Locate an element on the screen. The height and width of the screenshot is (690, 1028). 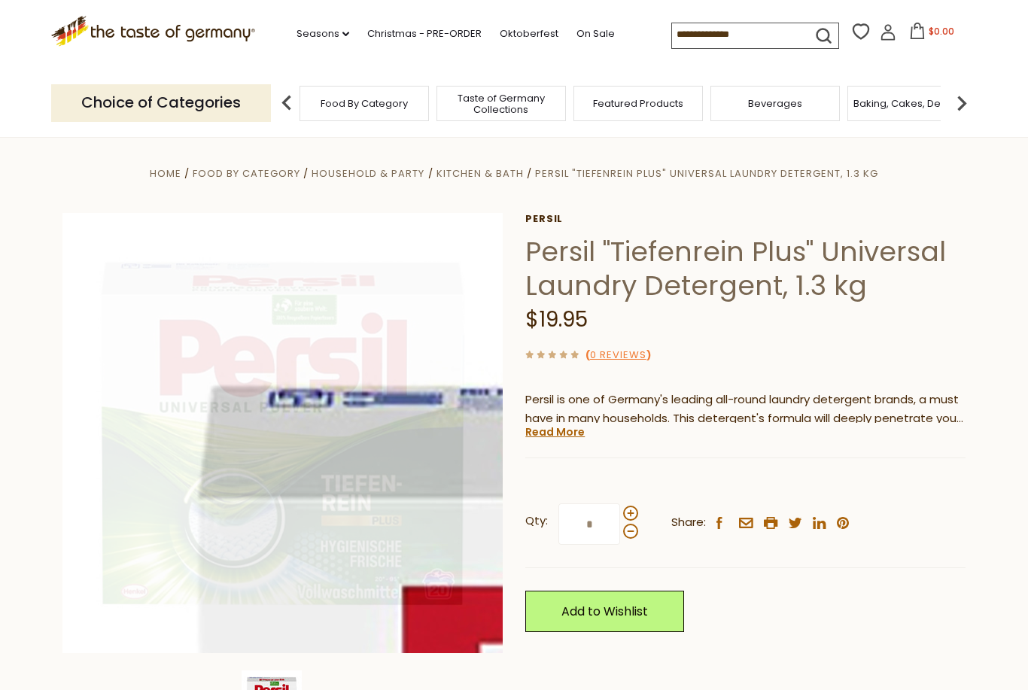
a: 0 Reviews is located at coordinates (618, 355).